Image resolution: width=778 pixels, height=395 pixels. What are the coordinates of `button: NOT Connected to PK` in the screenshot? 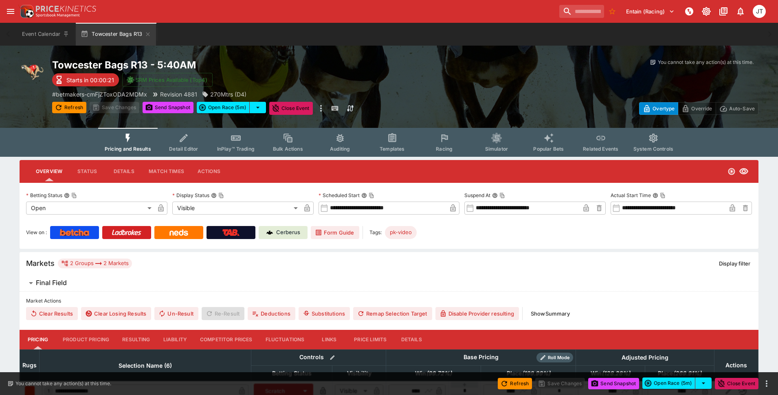 It's located at (689, 11).